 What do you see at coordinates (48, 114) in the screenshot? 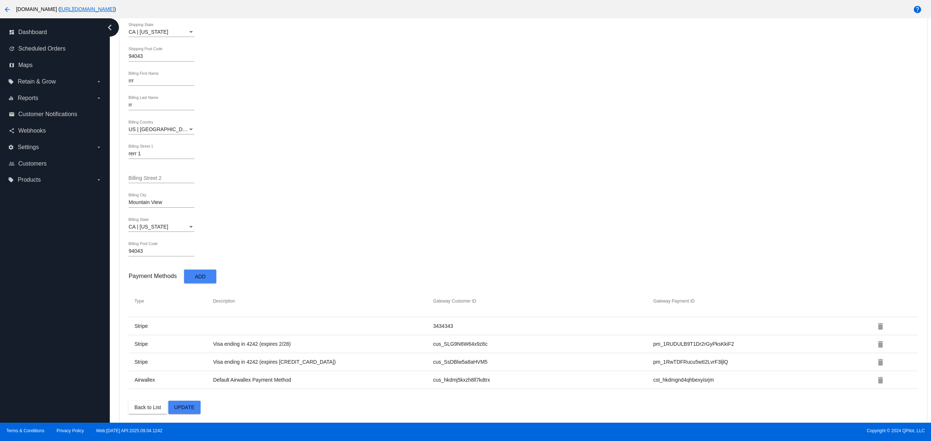
I see `span: Customer Notifications` at bounding box center [48, 114].